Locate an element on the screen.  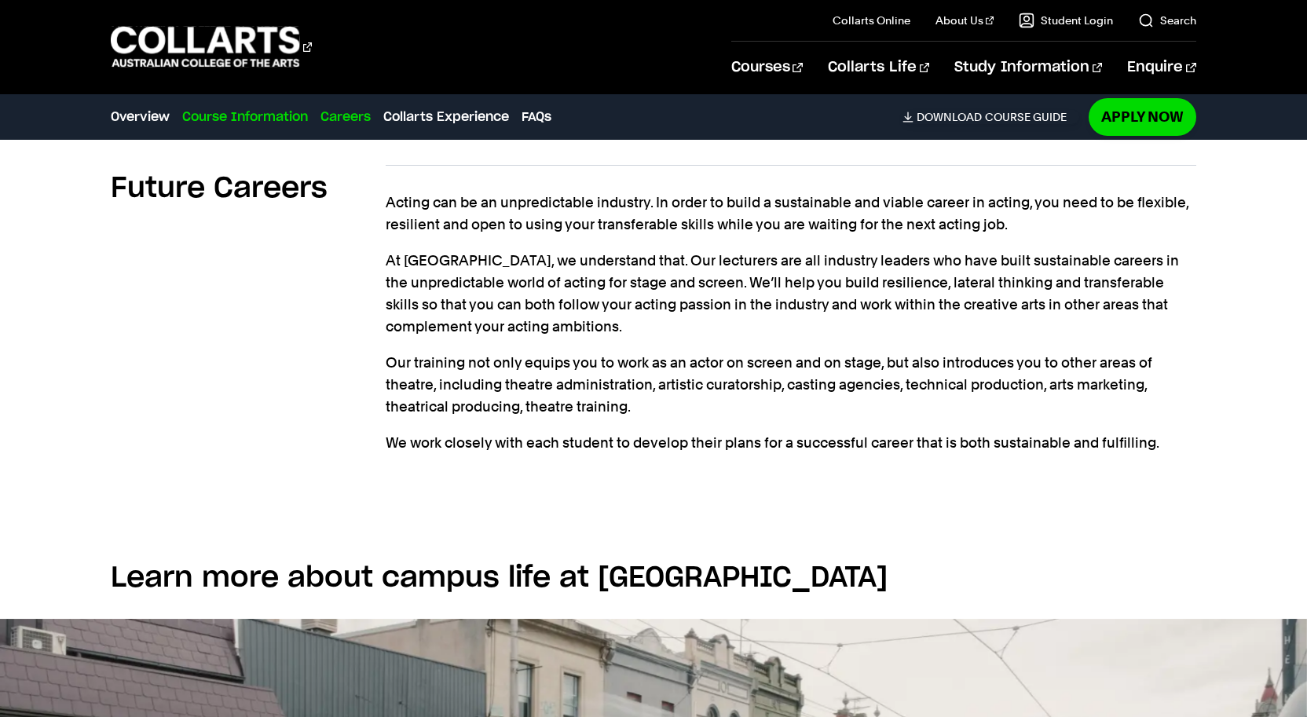
p: Acting can be an unpredictable industry. In order to build a sustainable and viable career in act... is located at coordinates (790, 214).